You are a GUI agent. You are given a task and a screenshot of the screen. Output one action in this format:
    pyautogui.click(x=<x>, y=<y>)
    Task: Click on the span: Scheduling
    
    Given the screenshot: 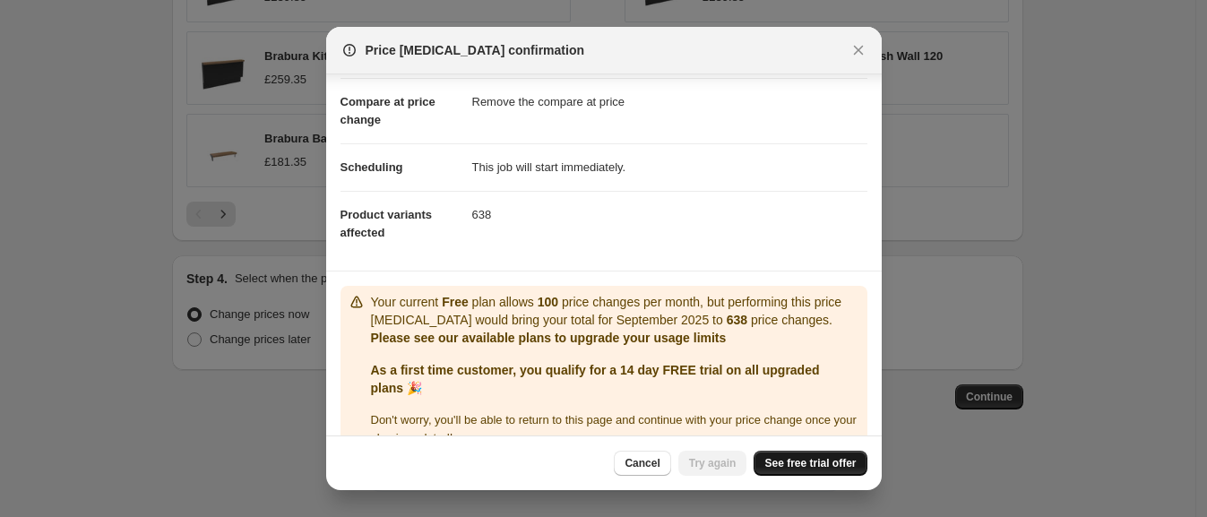 What is the action you would take?
    pyautogui.click(x=372, y=167)
    